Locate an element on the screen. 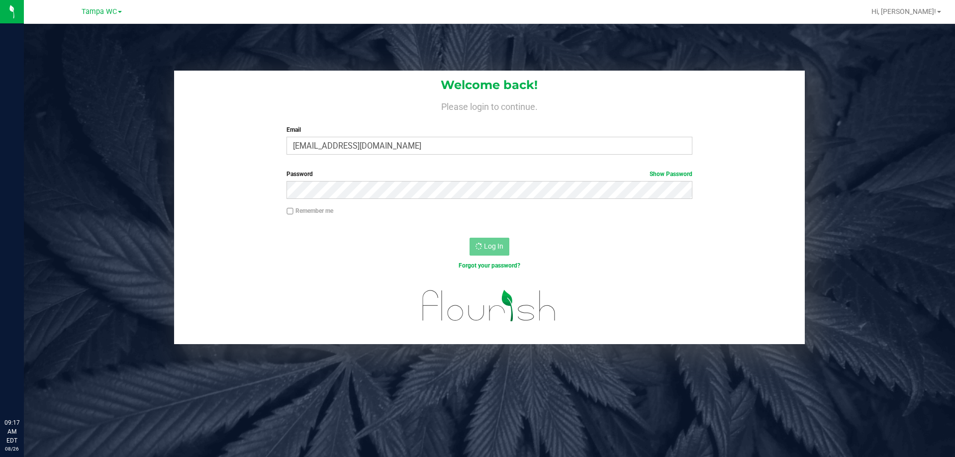  span: Tampa WC is located at coordinates (99, 11).